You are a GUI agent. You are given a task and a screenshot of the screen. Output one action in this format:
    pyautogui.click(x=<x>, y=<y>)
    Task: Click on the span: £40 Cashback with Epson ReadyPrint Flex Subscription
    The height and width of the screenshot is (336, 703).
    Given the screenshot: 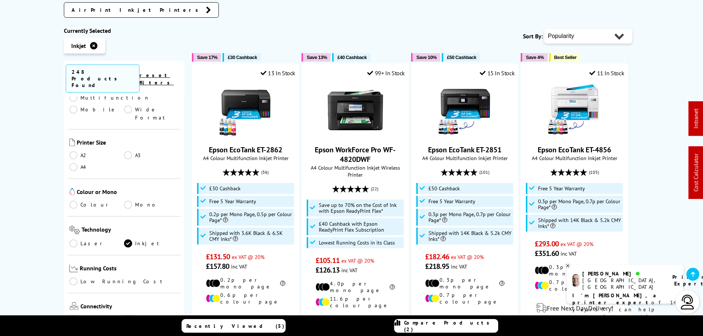 What is the action you would take?
    pyautogui.click(x=360, y=227)
    